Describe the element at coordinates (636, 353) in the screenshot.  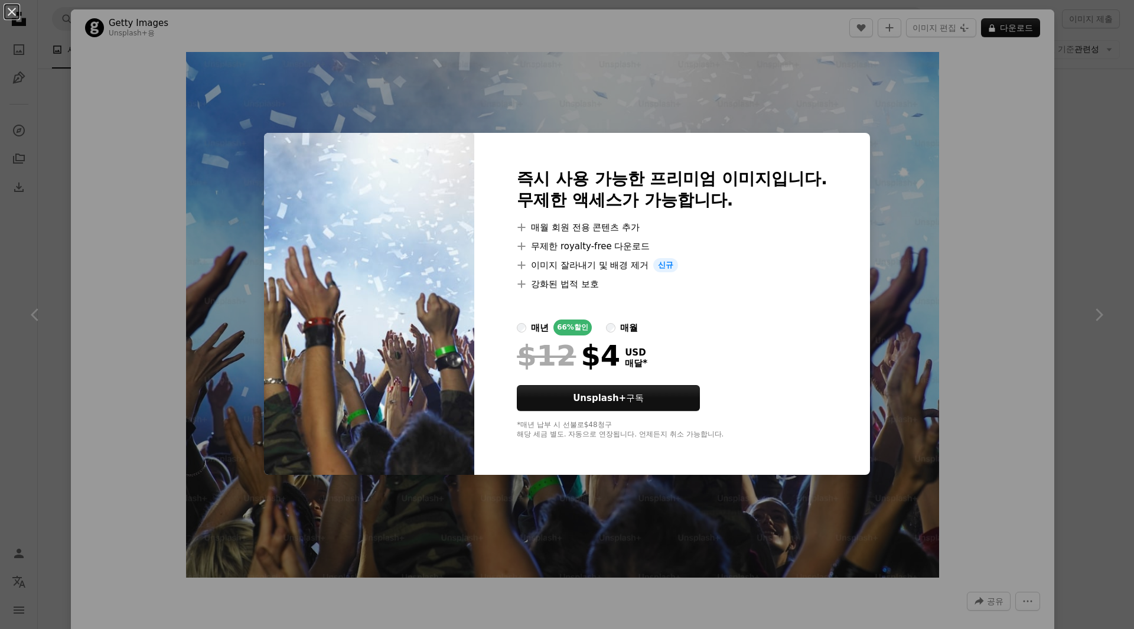
I see `span: USD` at that location.